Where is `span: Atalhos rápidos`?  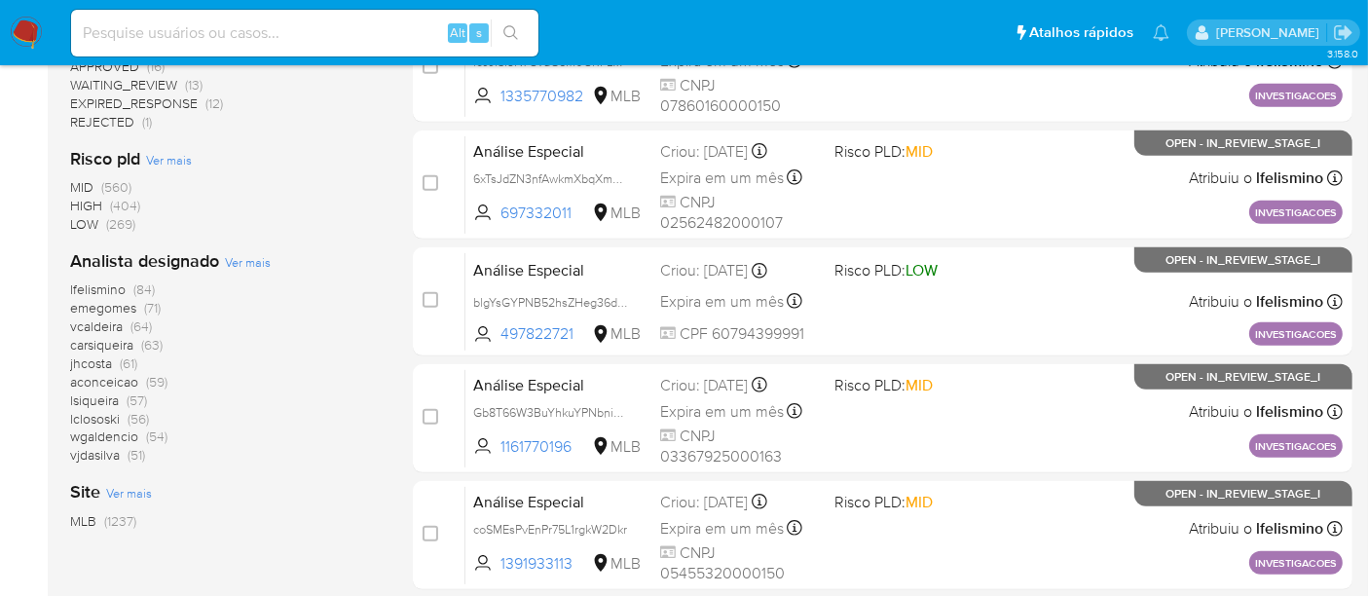 span: Atalhos rápidos is located at coordinates (1081, 32).